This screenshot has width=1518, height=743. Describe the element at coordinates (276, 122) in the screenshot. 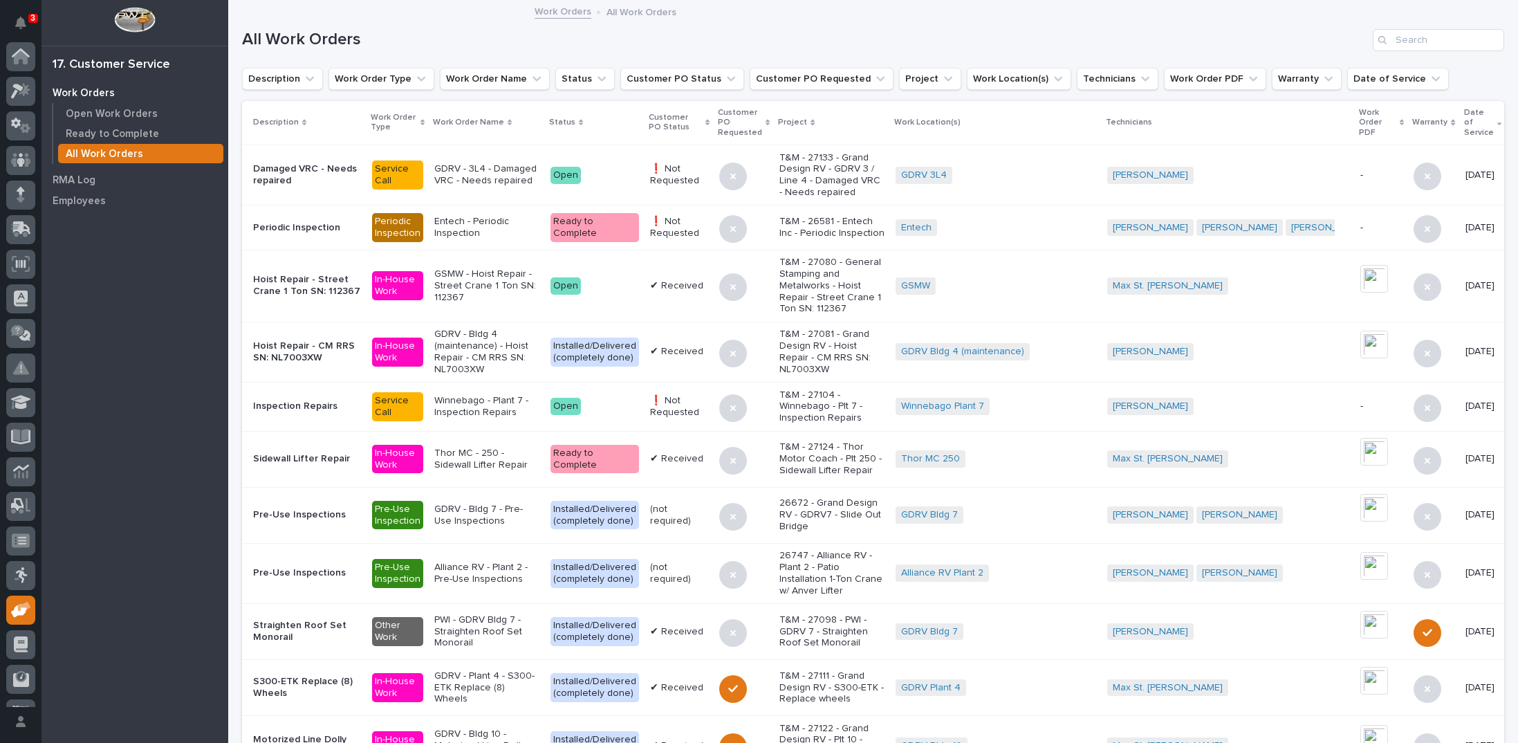

I see `p: Description` at that location.